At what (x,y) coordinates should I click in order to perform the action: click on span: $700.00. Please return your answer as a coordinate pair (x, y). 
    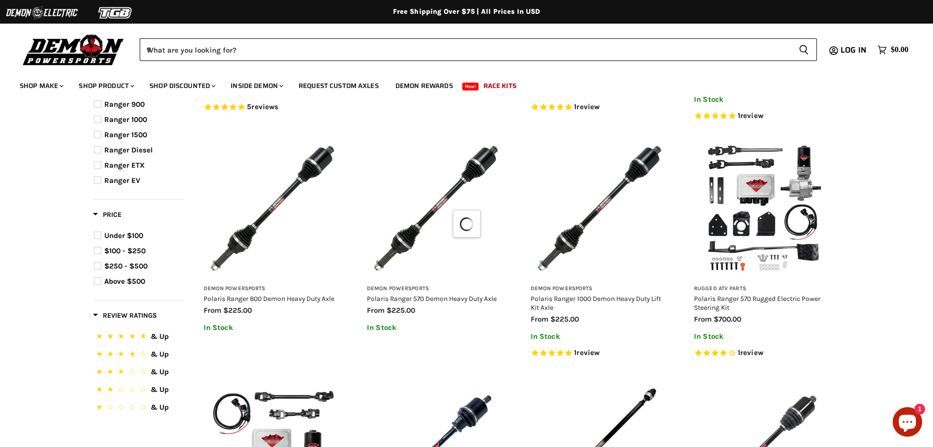
    Looking at the image, I should click on (727, 319).